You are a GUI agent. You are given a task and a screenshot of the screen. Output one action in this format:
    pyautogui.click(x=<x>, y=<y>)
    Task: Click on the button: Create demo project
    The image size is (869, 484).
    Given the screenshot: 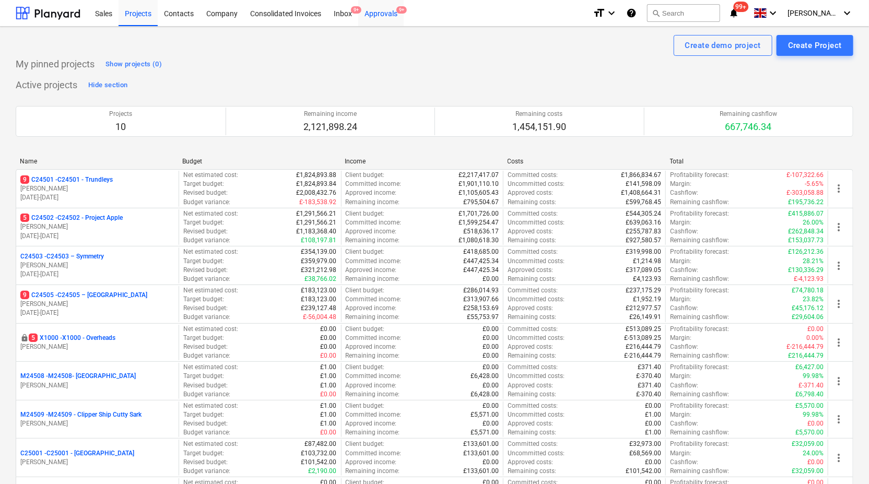 What is the action you would take?
    pyautogui.click(x=723, y=45)
    